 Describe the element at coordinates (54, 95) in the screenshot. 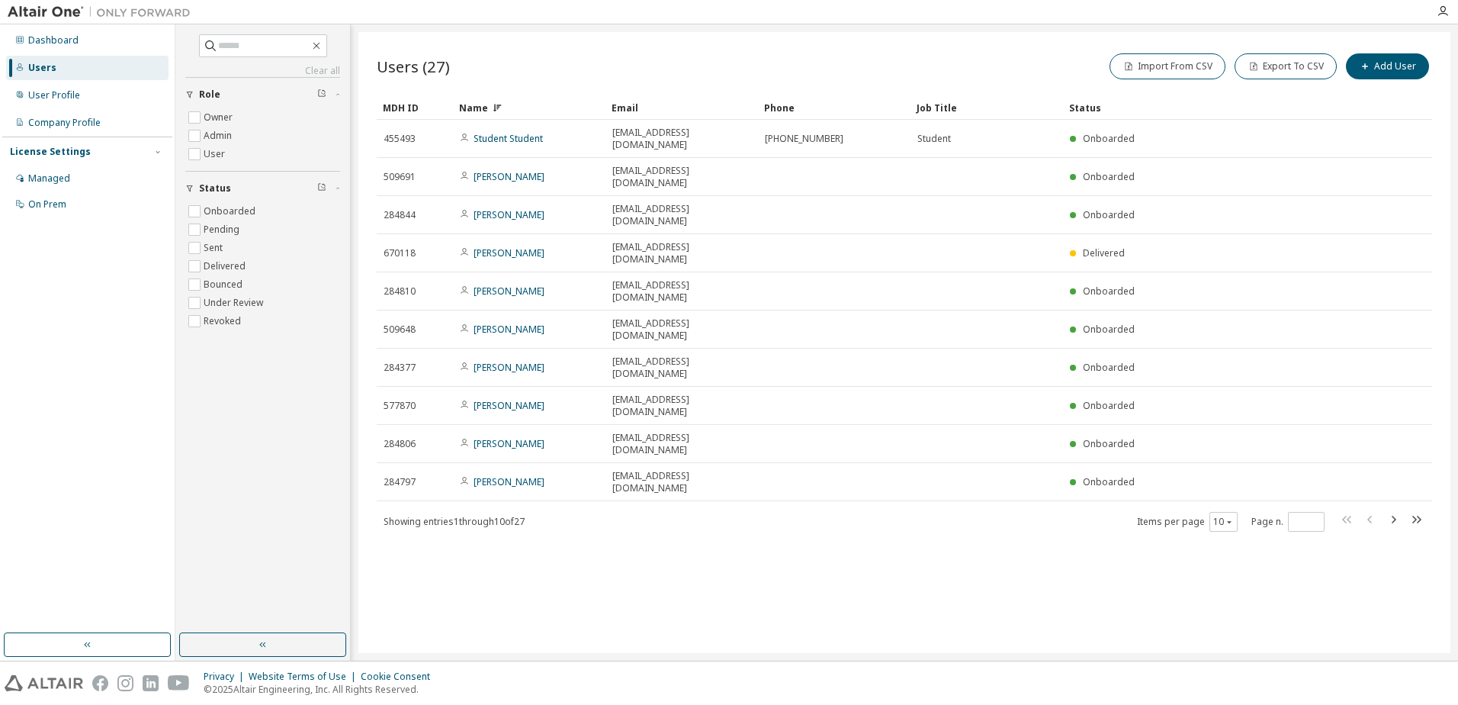

I see `div: User Profile` at that location.